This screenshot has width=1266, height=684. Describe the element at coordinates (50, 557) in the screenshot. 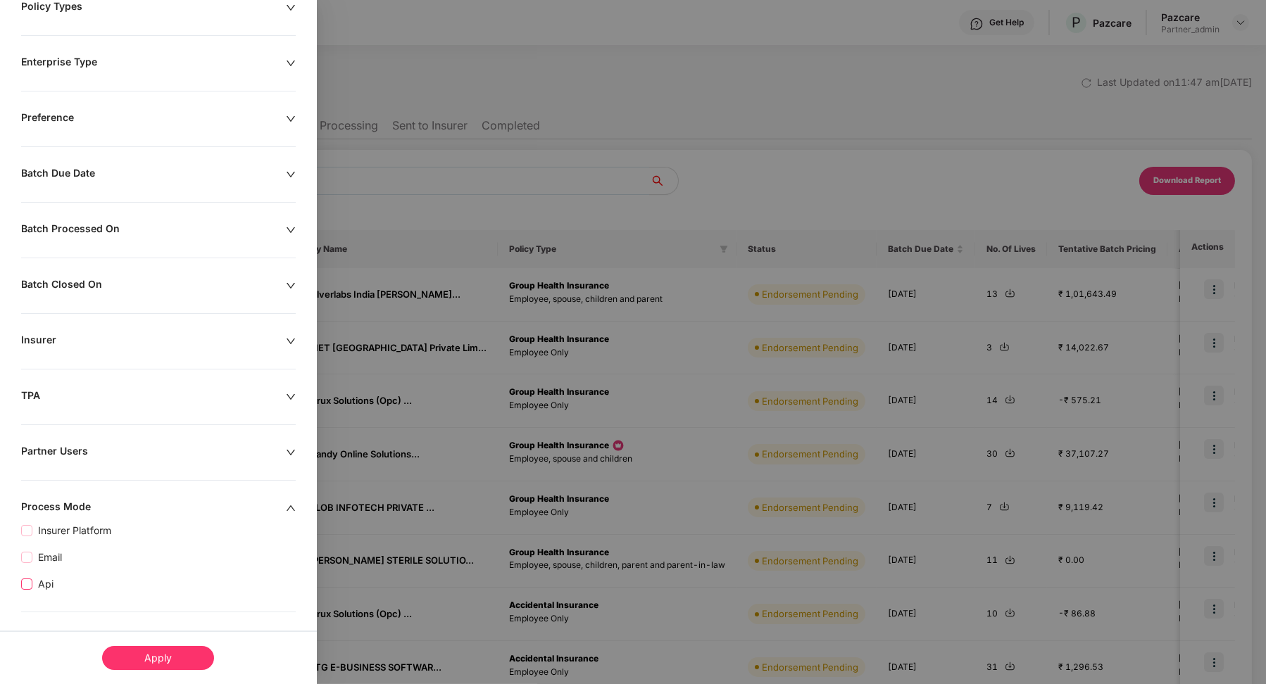

I see `span: Email` at that location.